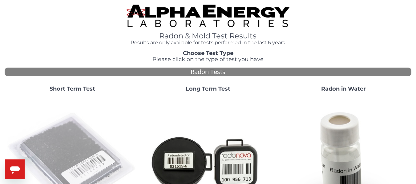 This screenshot has width=416, height=184. Describe the element at coordinates (208, 16) in the screenshot. I see `img: TightCrop.jpg` at that location.